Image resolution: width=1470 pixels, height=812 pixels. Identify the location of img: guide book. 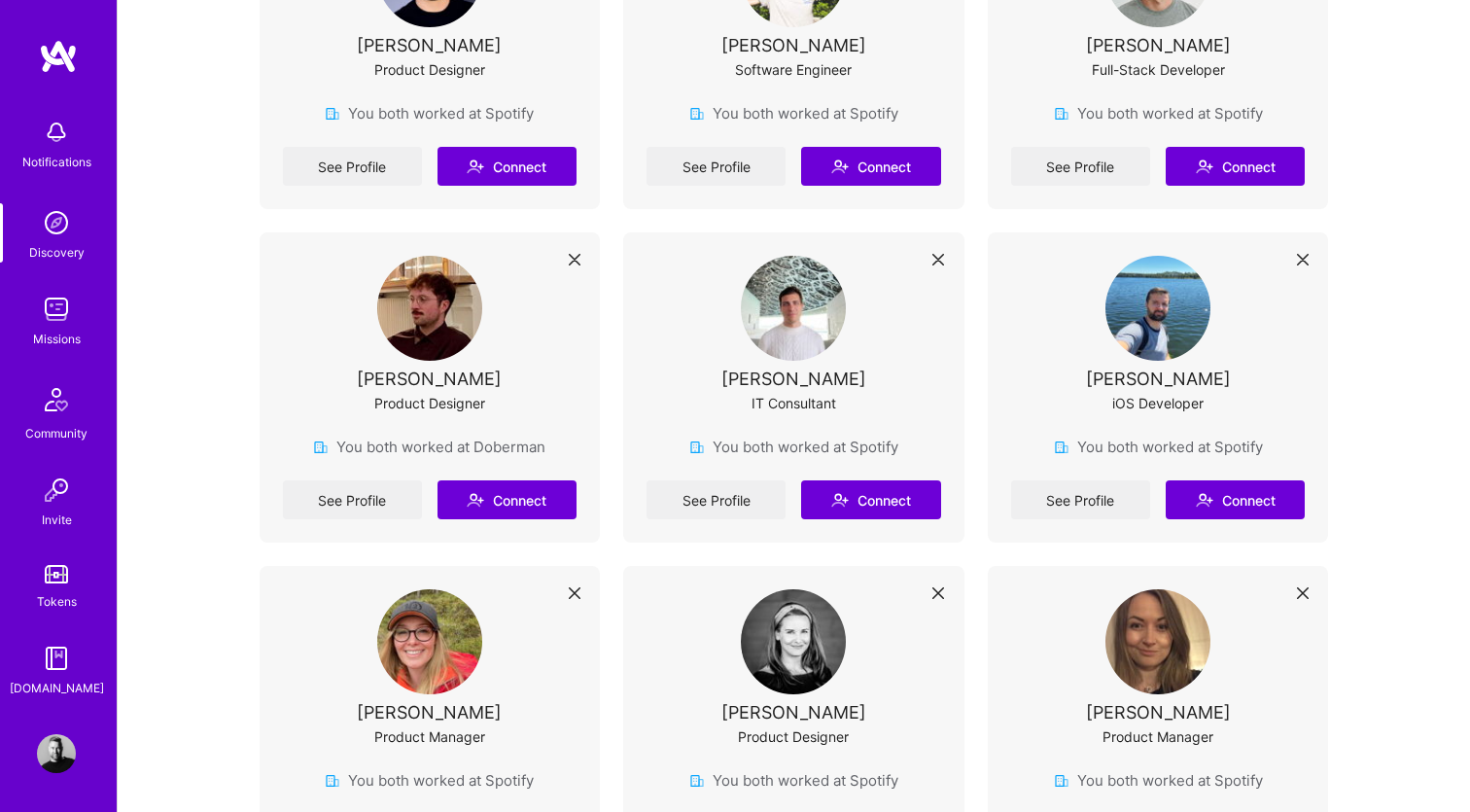
(56, 658).